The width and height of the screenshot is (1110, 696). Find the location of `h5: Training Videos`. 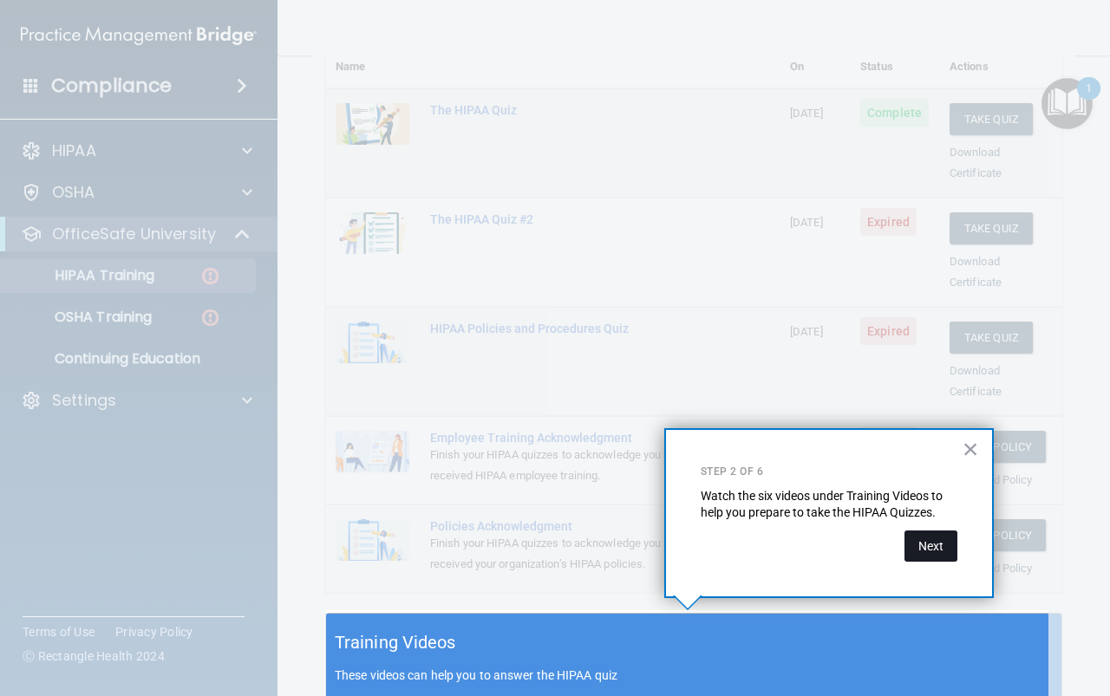

h5: Training Videos is located at coordinates (395, 642).